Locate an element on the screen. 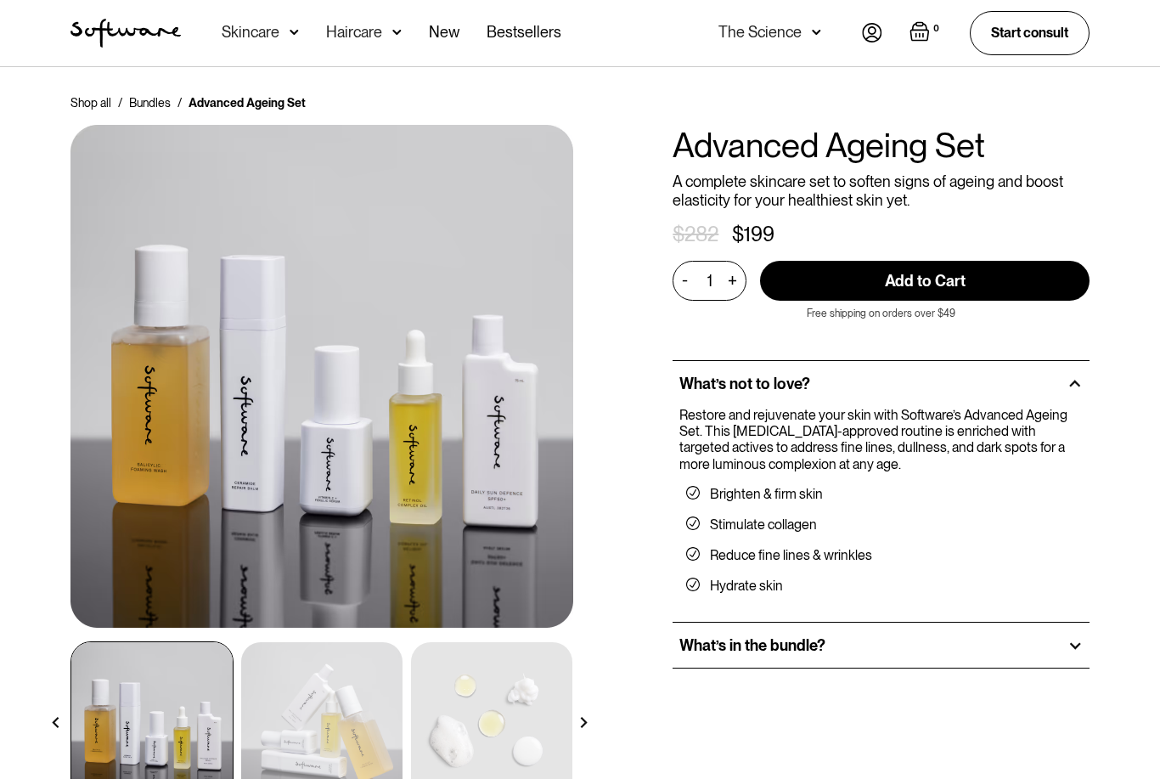 The height and width of the screenshot is (779, 1160). a: home is located at coordinates (126, 33).